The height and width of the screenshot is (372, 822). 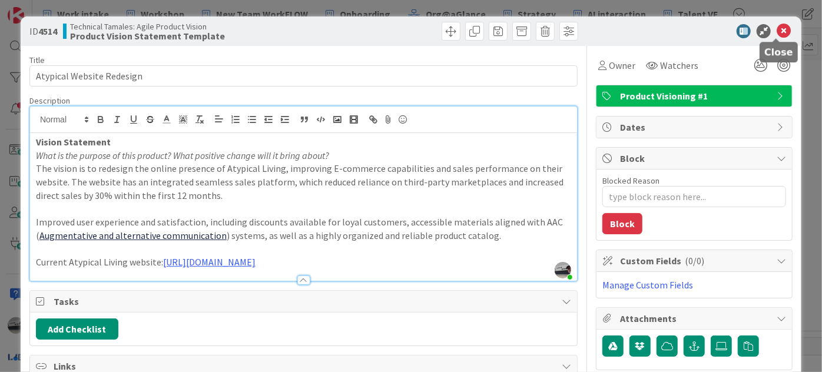 I want to click on span: Attachments, so click(x=695, y=319).